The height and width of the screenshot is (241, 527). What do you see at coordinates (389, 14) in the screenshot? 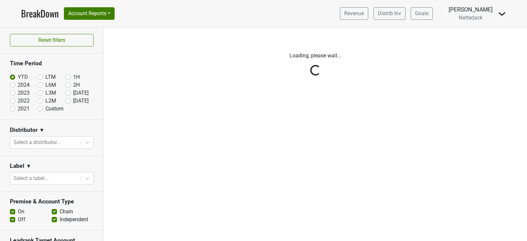
I see `a: Distrib Inv` at bounding box center [389, 14].